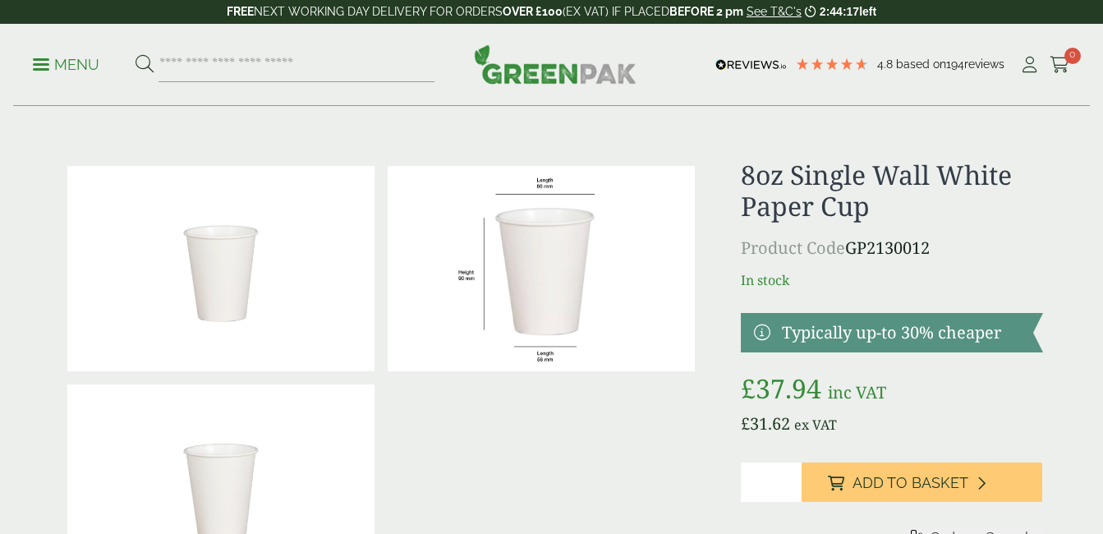 This screenshot has width=1103, height=534. I want to click on span: 4.8, so click(886, 64).